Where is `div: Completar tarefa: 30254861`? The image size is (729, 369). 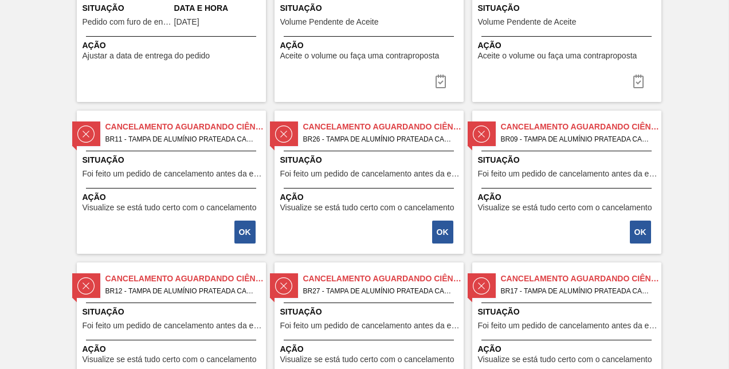 div: Completar tarefa: 30254861 is located at coordinates (443, 232).